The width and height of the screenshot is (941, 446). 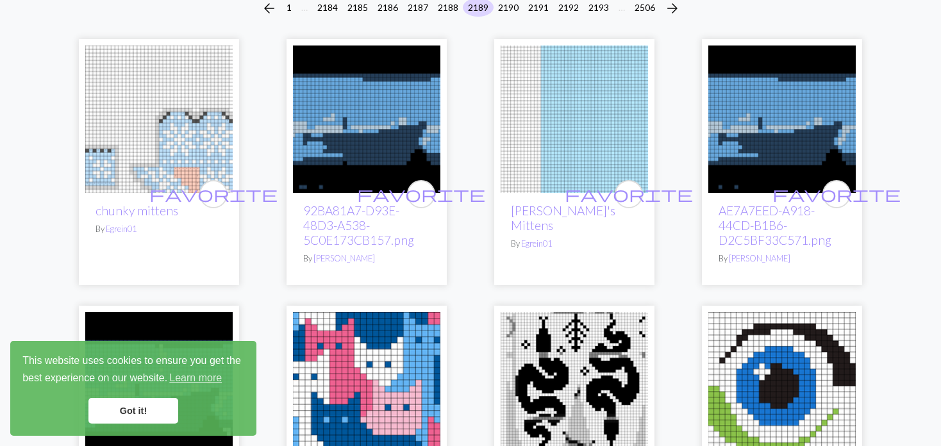 I want to click on img: 92BA81A7-D93E-48D3-A538-5C0E173CB157.png, so click(x=367, y=119).